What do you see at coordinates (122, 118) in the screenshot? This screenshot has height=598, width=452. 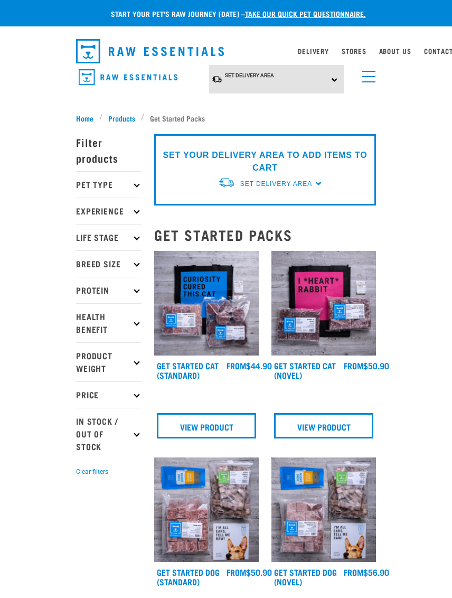 I see `span: Products` at bounding box center [122, 118].